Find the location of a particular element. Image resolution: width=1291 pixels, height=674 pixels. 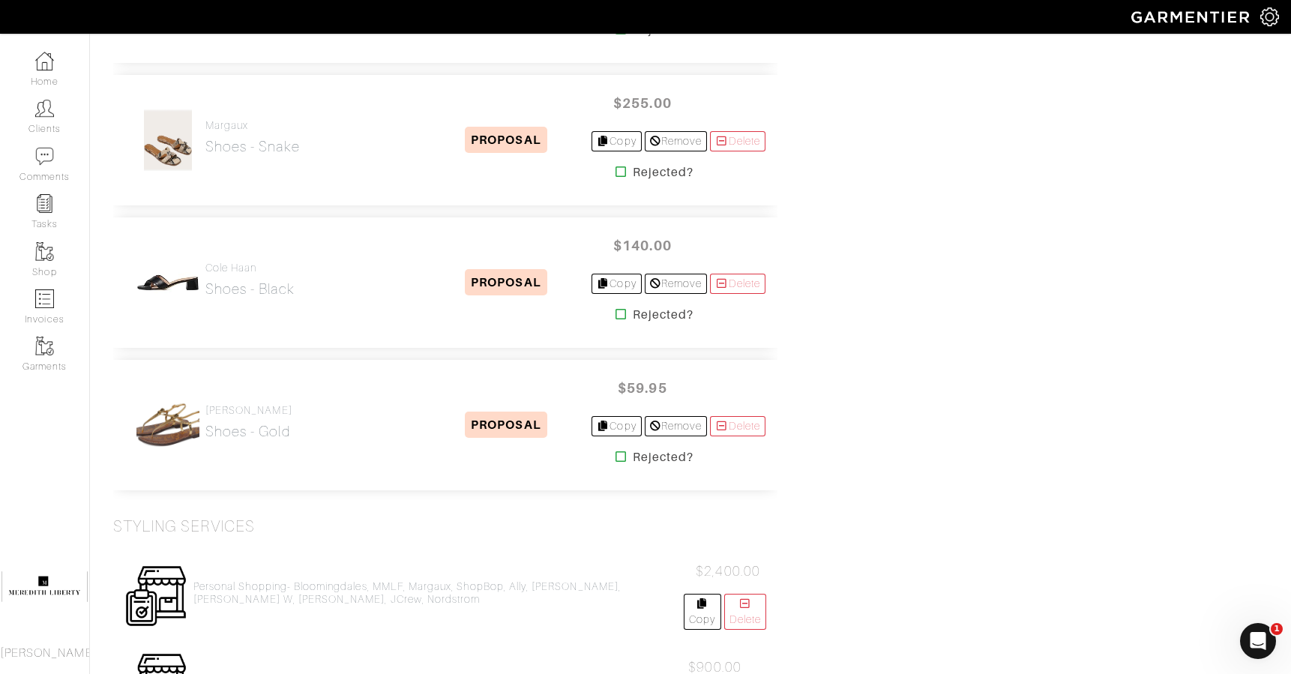

img: garmentier-logo-header-white-b43fb05a5012e4ada735d5af1a66efaba907eab6374d6393d1fbf88cb4ef424d.png is located at coordinates (1192, 16).